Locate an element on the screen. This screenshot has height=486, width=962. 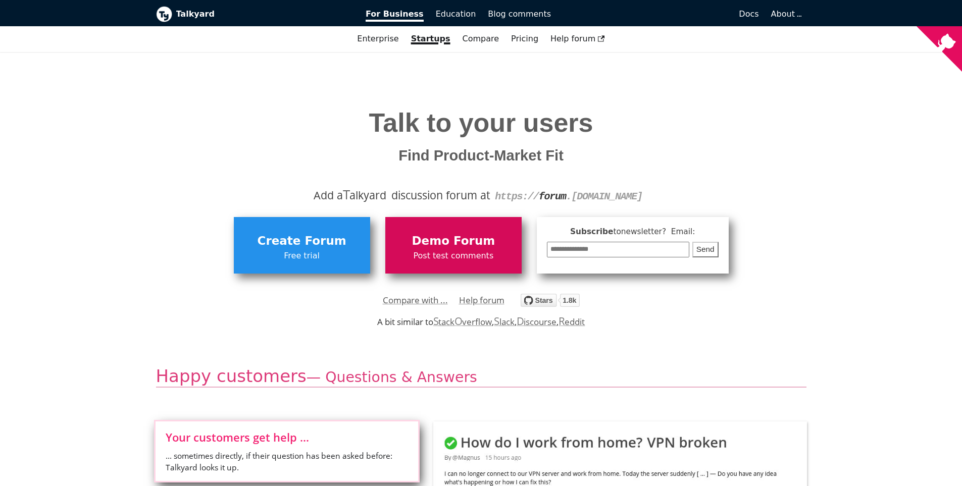
span: Your customers get help ... is located at coordinates (287, 437).